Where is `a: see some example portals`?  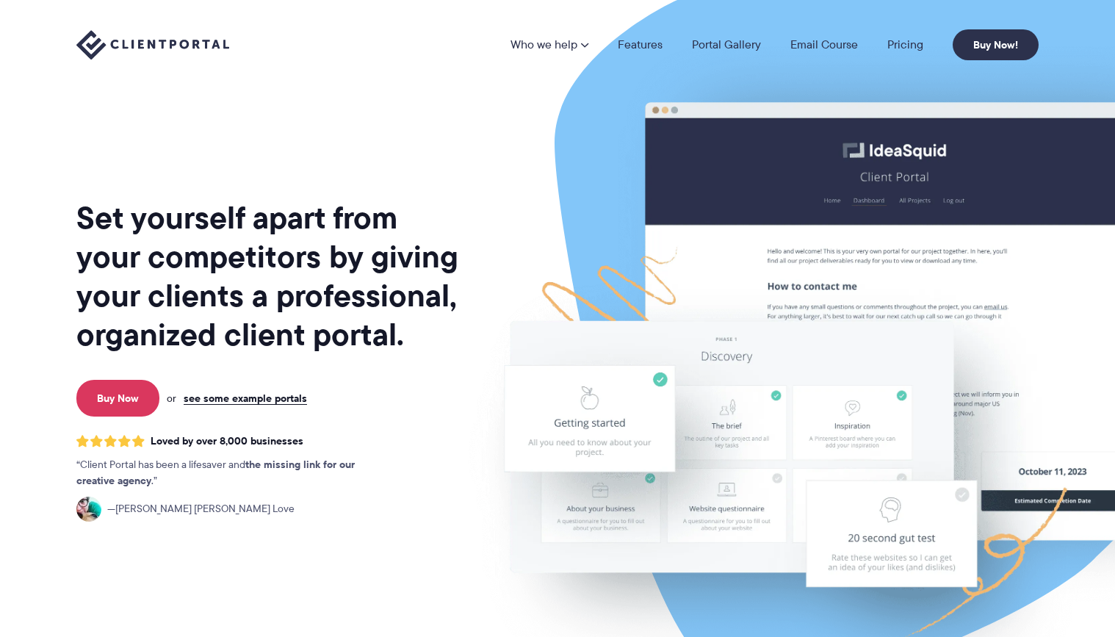 a: see some example portals is located at coordinates (245, 398).